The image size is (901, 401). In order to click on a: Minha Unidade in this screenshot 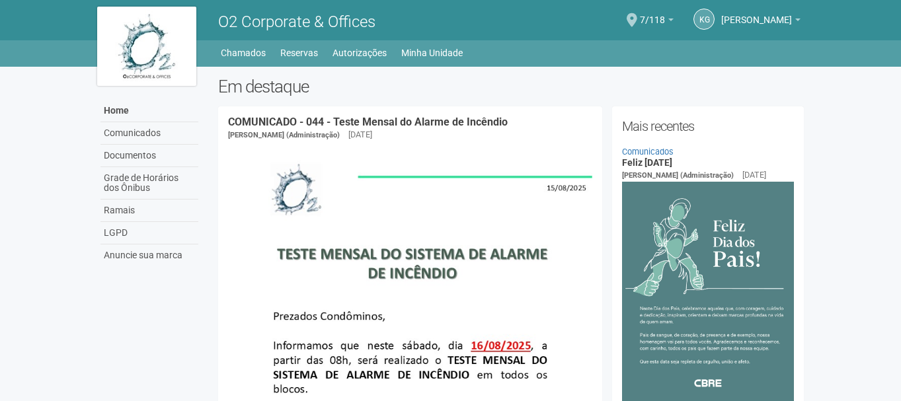, I will do `click(432, 53)`.